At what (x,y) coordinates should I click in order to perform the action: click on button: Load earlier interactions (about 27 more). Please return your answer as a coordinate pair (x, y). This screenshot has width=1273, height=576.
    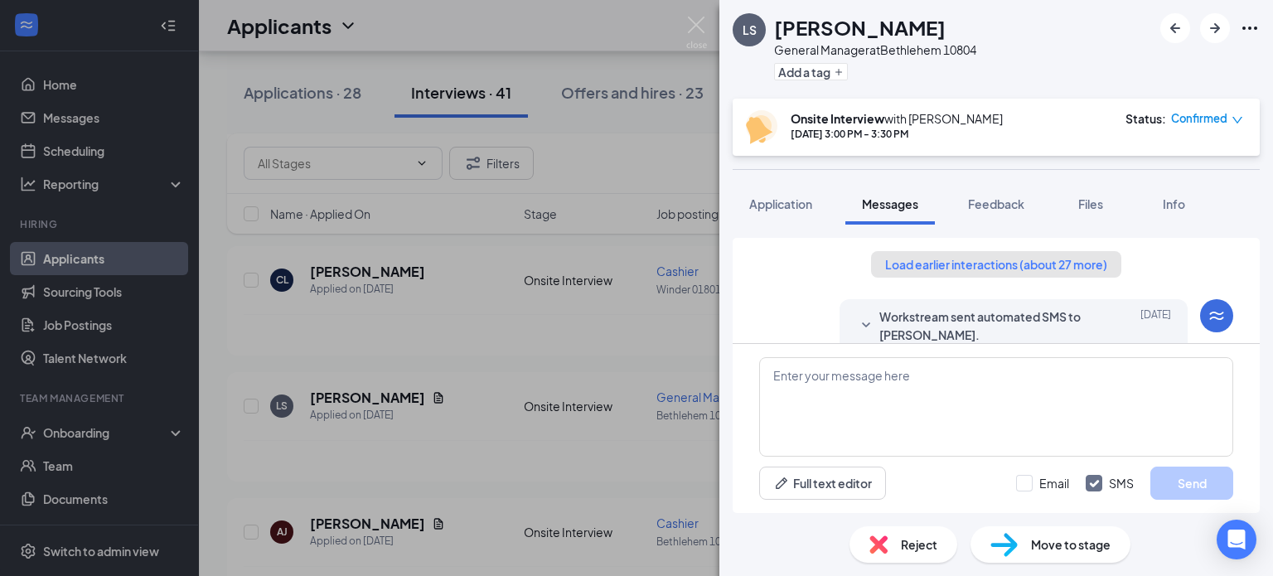
    Looking at the image, I should click on (996, 264).